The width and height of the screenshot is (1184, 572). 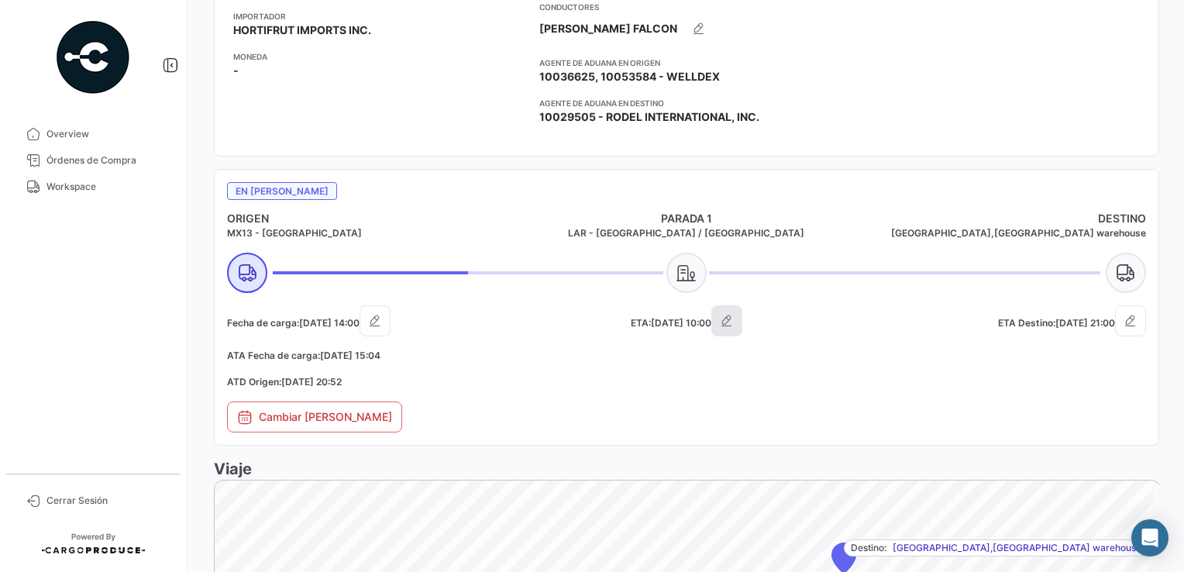 What do you see at coordinates (686, 7) in the screenshot?
I see `app-card-info-title: Conductores` at bounding box center [686, 7].